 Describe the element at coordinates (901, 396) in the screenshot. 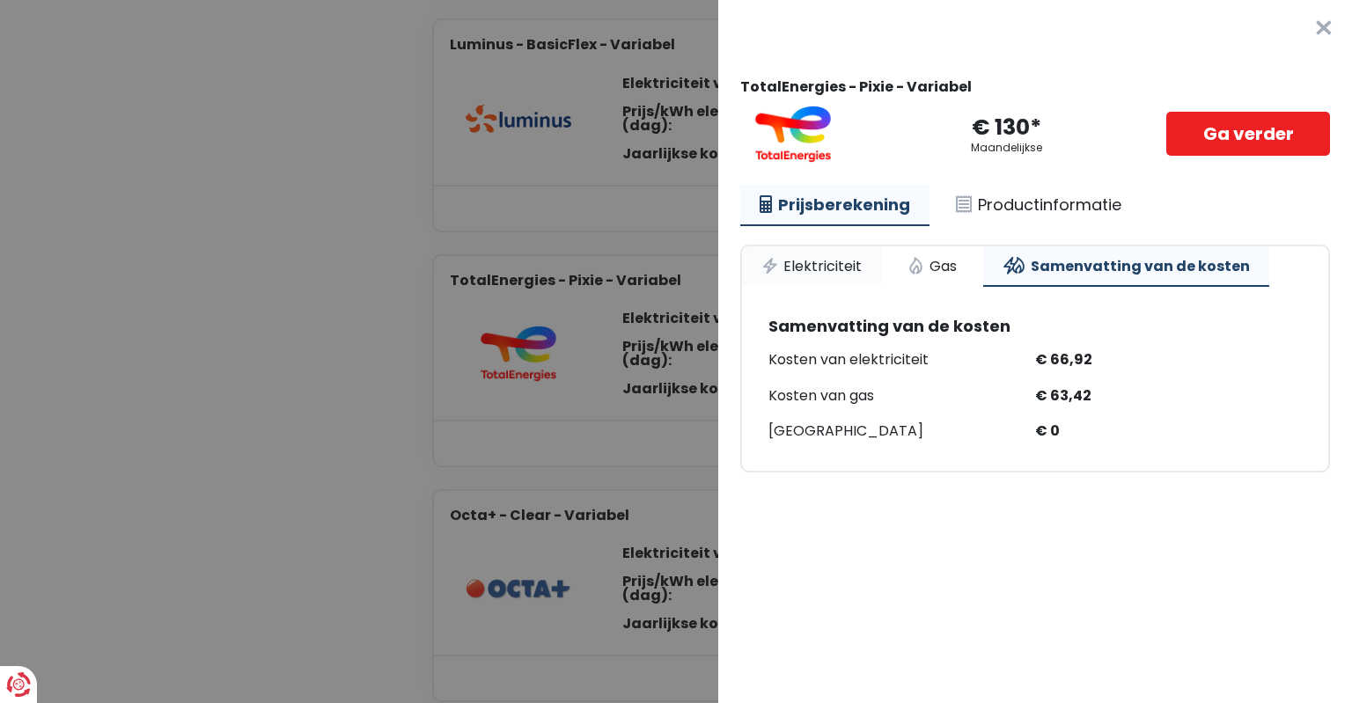

I see `div: Kosten van gas` at that location.